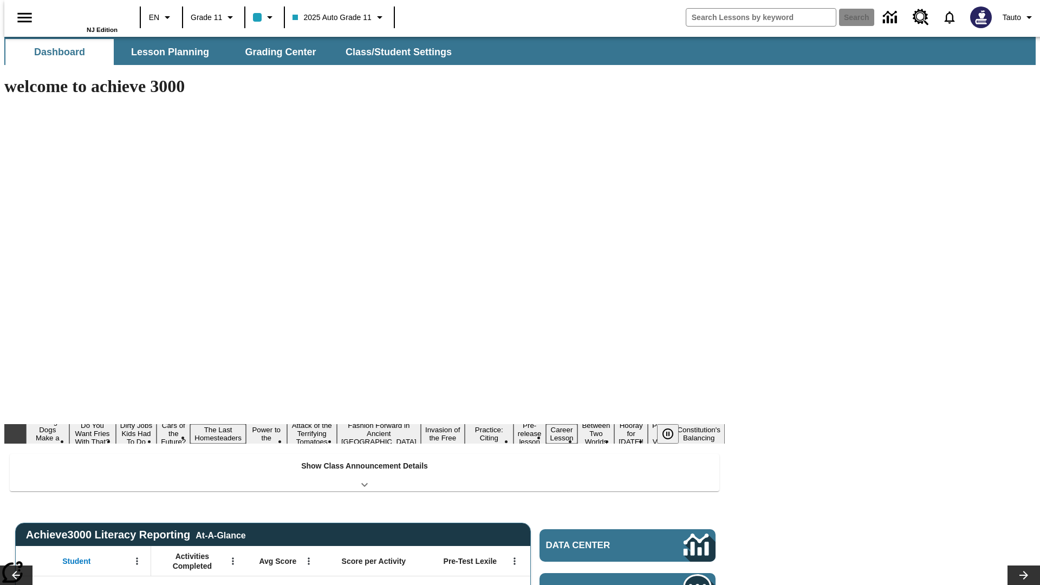  What do you see at coordinates (949, 17) in the screenshot?
I see `a: Notifications` at bounding box center [949, 17].